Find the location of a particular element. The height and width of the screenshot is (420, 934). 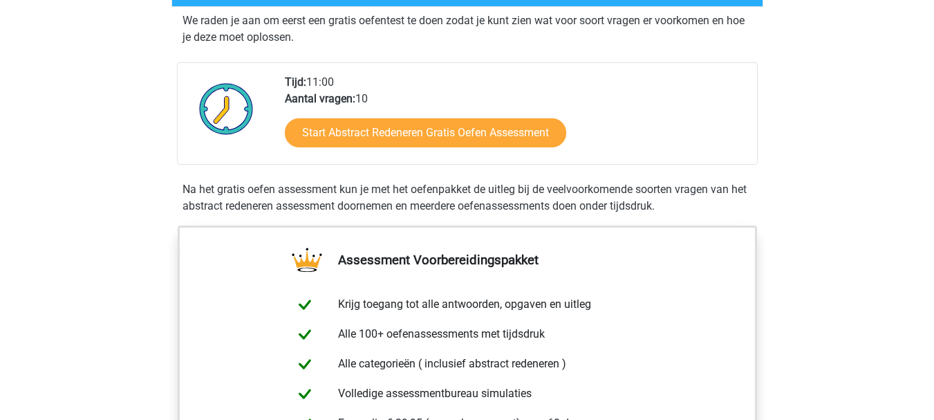

div: Na het gratis oefen assessment kun je met het oefenpakket de uitleg bij de veelvoorkomende soorte... is located at coordinates (467, 198).